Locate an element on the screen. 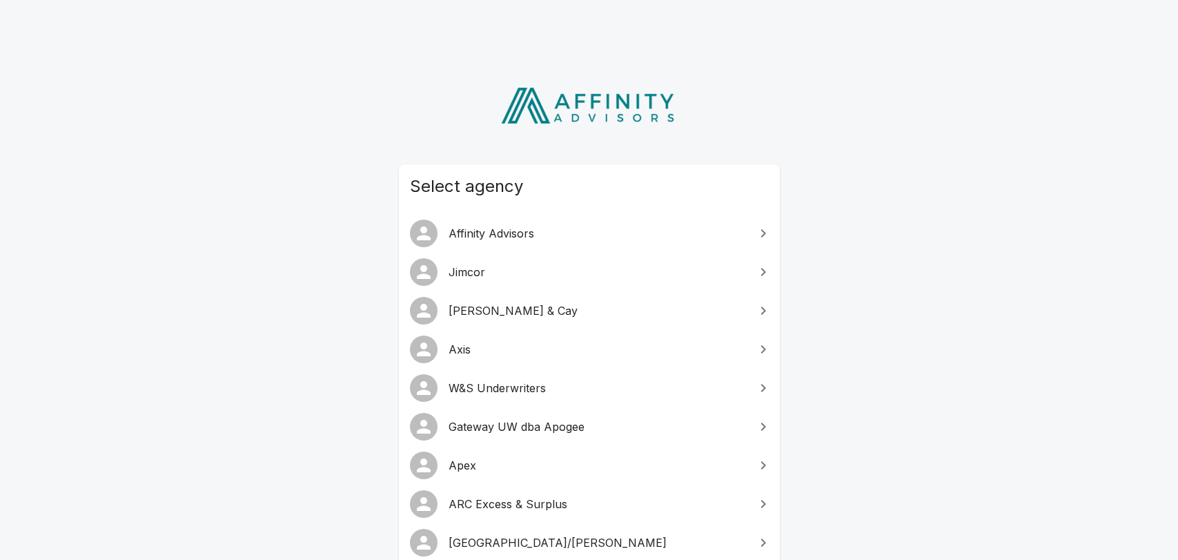 Image resolution: width=1178 pixels, height=560 pixels. a: Gateway UW dba Apogee is located at coordinates (590, 427).